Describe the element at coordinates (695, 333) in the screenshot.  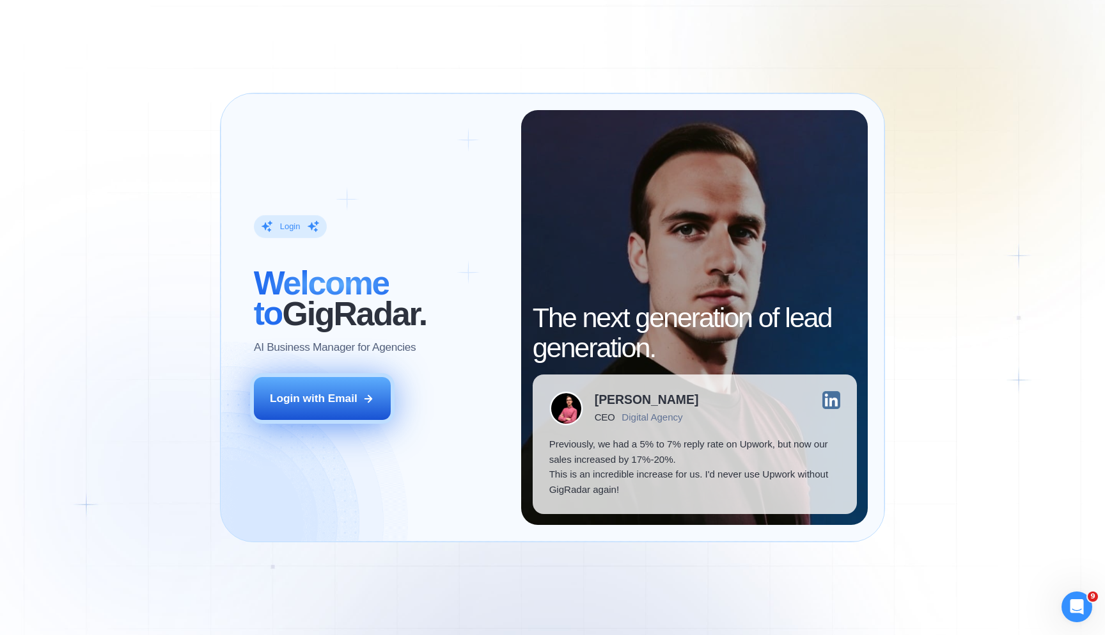
I see `h2: The next generation of lead generation.` at that location.